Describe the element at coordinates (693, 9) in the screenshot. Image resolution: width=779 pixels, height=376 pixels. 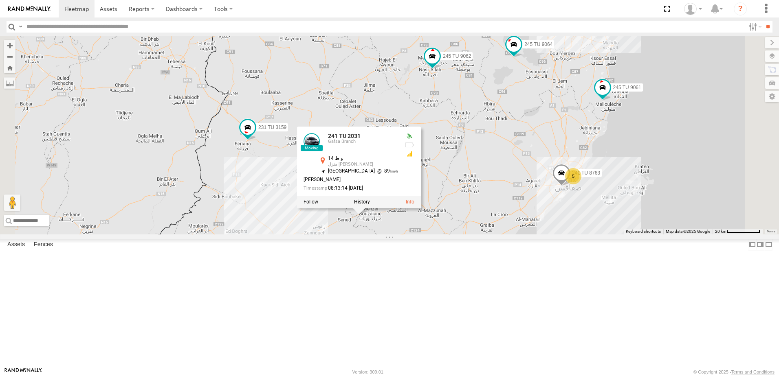
I see `div: Nejah Benkhalifa` at that location.